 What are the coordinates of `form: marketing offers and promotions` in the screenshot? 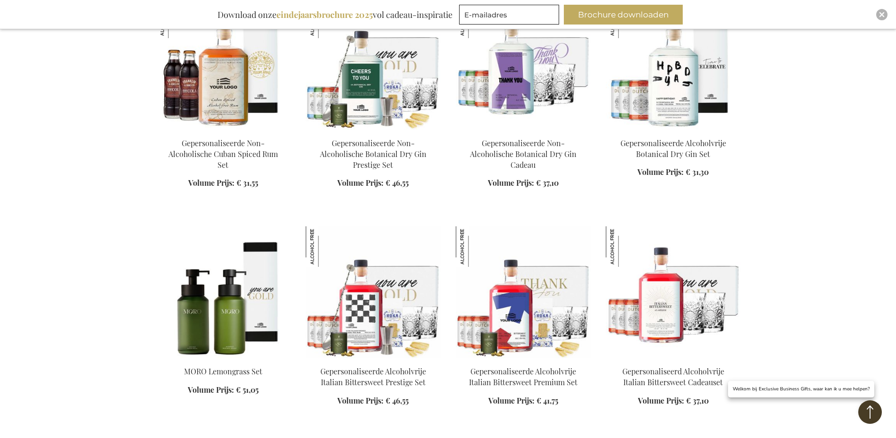 It's located at (510, 16).